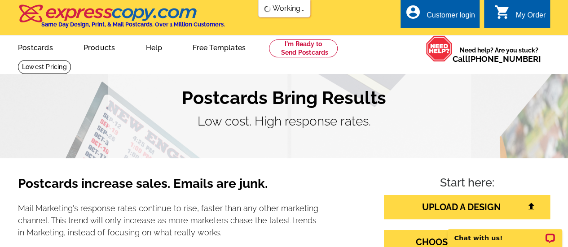  What do you see at coordinates (170, 220) in the screenshot?
I see `p: Mail Marketing's response rates continue to rise, faster than any other marketing channel. This t...` at bounding box center [170, 220].